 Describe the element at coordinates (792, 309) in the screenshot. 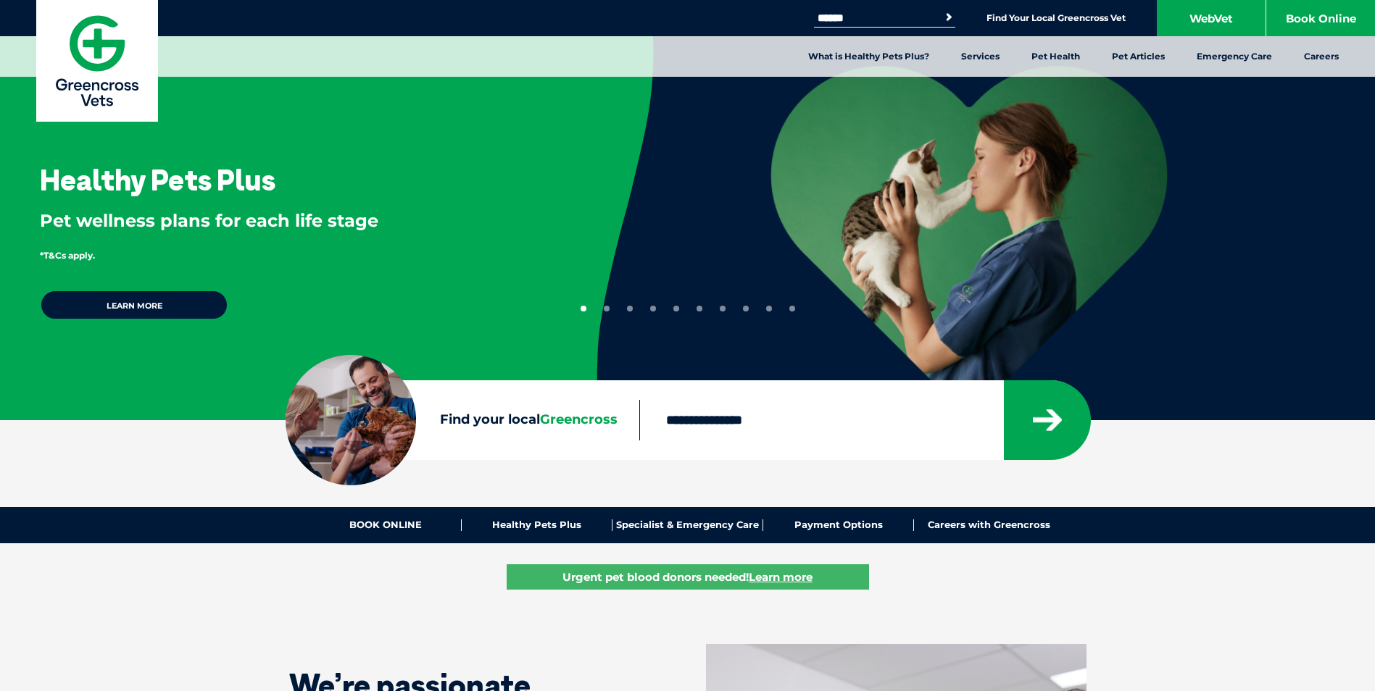

I see `button: 10 of 10` at that location.